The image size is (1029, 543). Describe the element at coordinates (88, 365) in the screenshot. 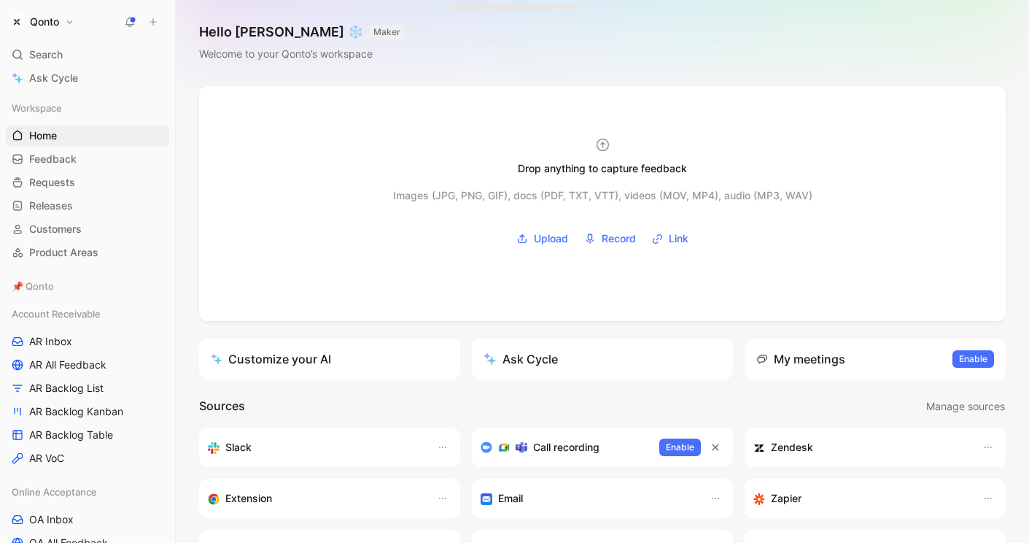

I see `a: AR All Feedback` at that location.